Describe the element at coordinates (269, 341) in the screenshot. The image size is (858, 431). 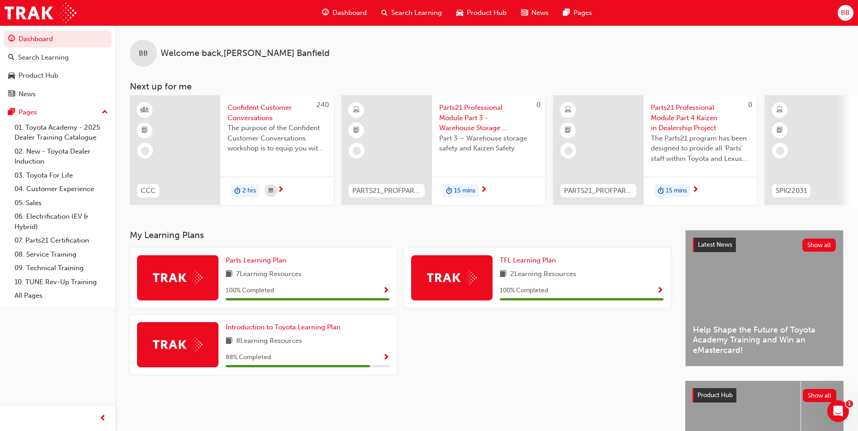
I see `span: 8 Learning Resources` at that location.